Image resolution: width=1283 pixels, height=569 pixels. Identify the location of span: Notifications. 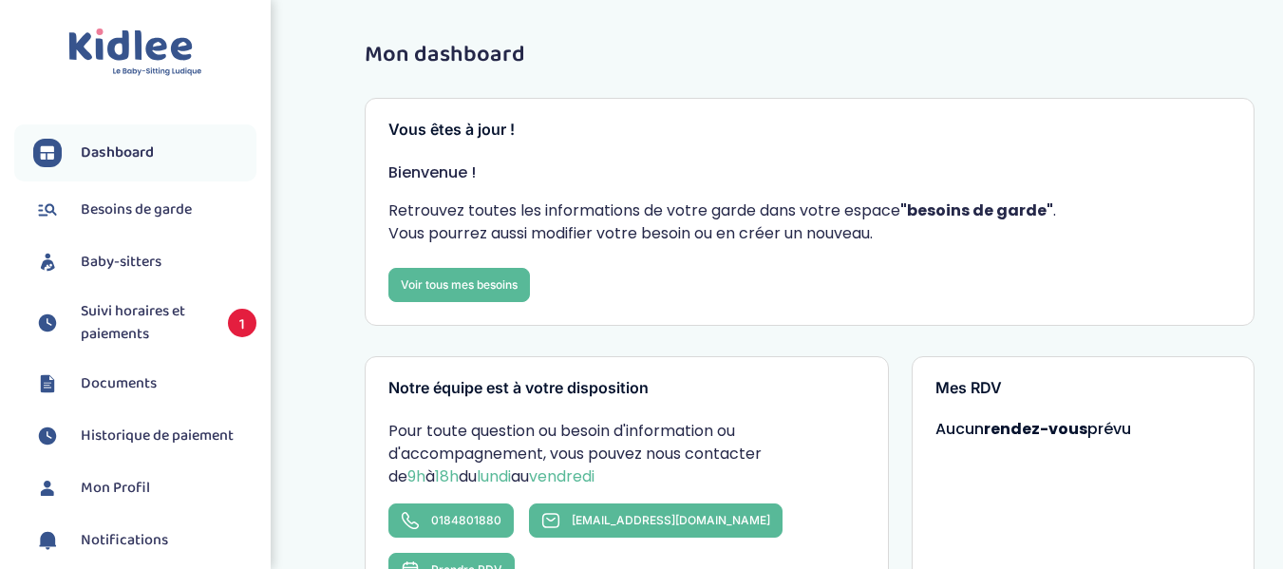
(124, 541).